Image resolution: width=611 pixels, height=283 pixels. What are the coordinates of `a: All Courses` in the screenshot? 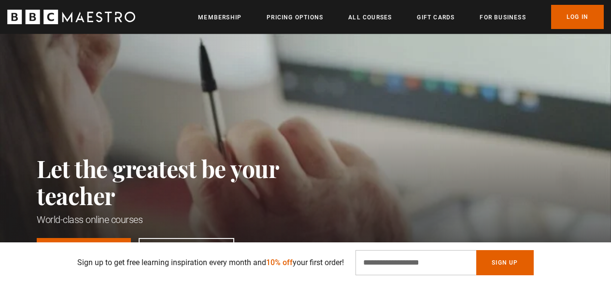 It's located at (370, 17).